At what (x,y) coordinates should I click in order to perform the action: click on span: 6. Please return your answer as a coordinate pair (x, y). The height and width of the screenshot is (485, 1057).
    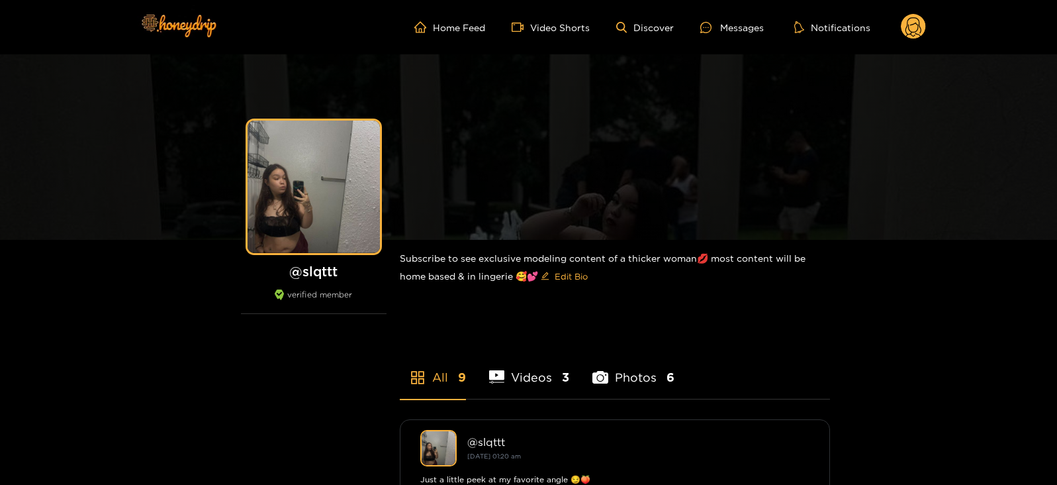
    Looking at the image, I should click on (671, 377).